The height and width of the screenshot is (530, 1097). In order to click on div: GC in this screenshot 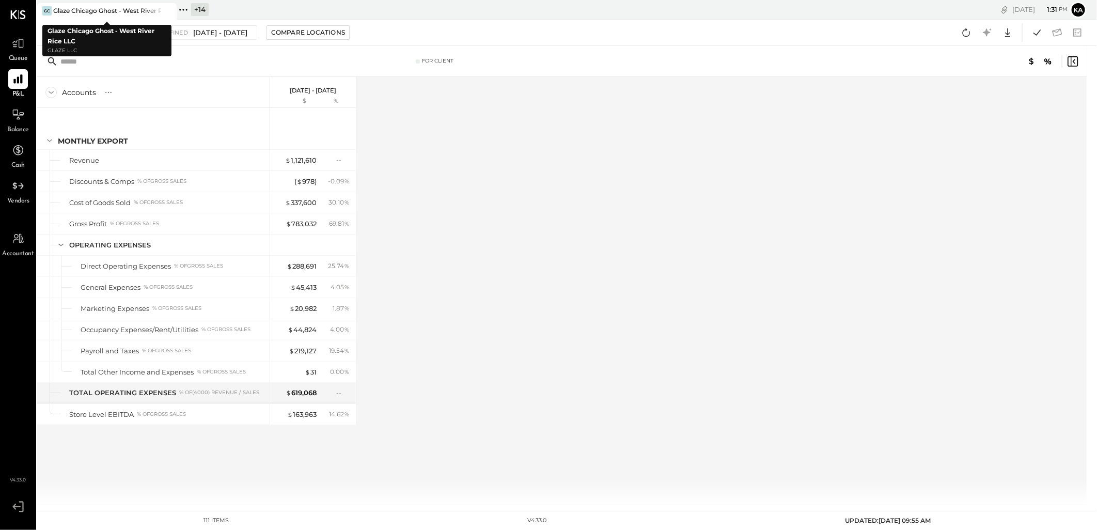, I will do `click(47, 11)`.